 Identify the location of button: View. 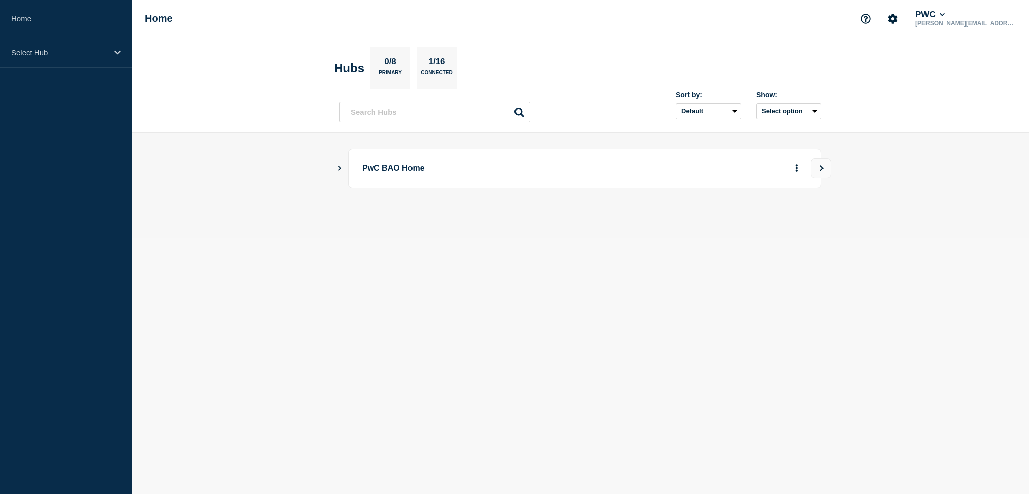
(821, 168).